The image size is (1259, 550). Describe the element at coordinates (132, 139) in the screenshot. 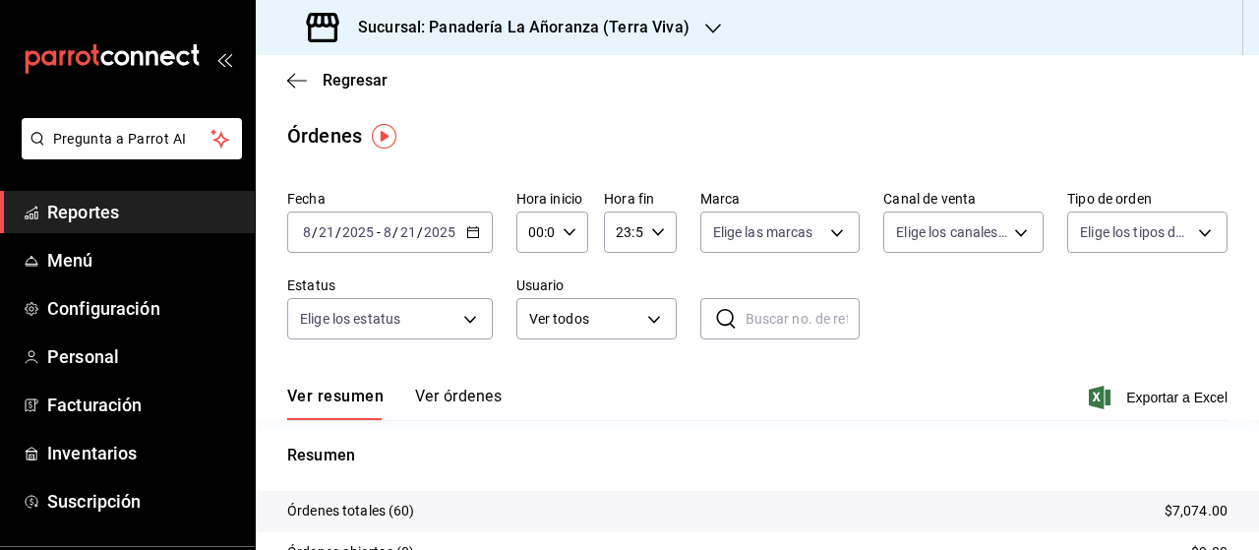

I see `span: Pregunta a Parrot AI` at that location.